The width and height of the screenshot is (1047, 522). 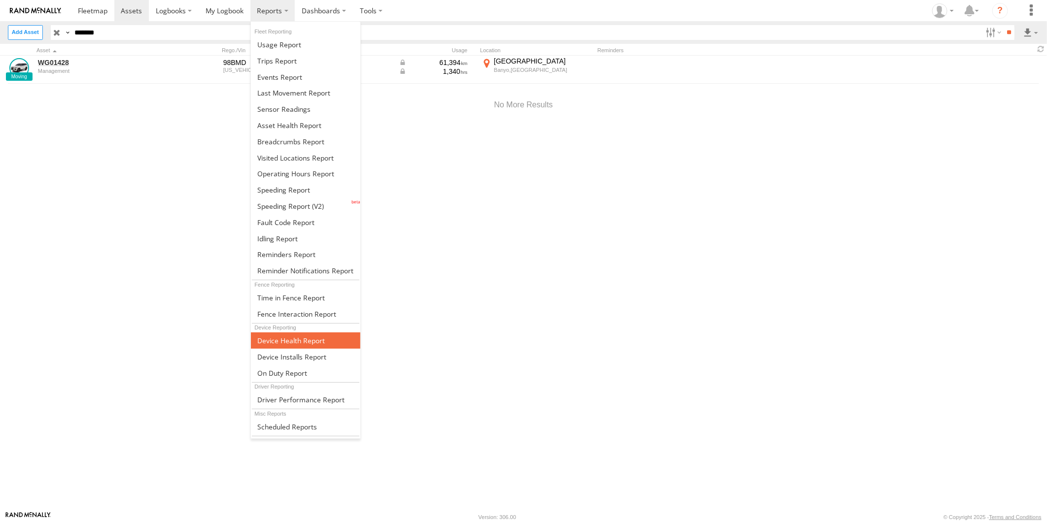 What do you see at coordinates (306, 298) in the screenshot?
I see `a: Time in Fences Report` at bounding box center [306, 298].